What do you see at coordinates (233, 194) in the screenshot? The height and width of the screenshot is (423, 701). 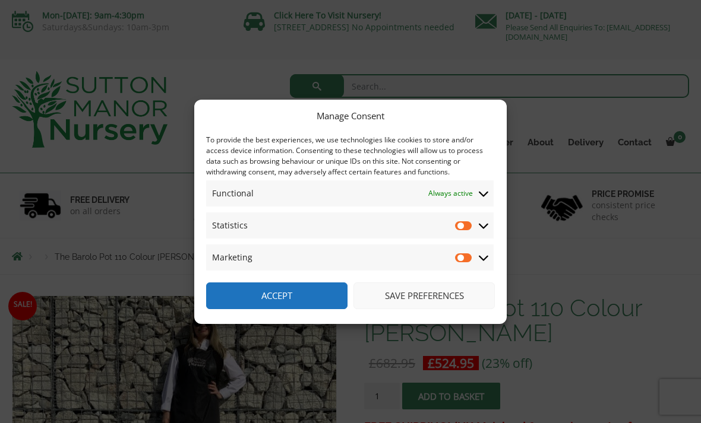 I see `span: Functional` at bounding box center [233, 194].